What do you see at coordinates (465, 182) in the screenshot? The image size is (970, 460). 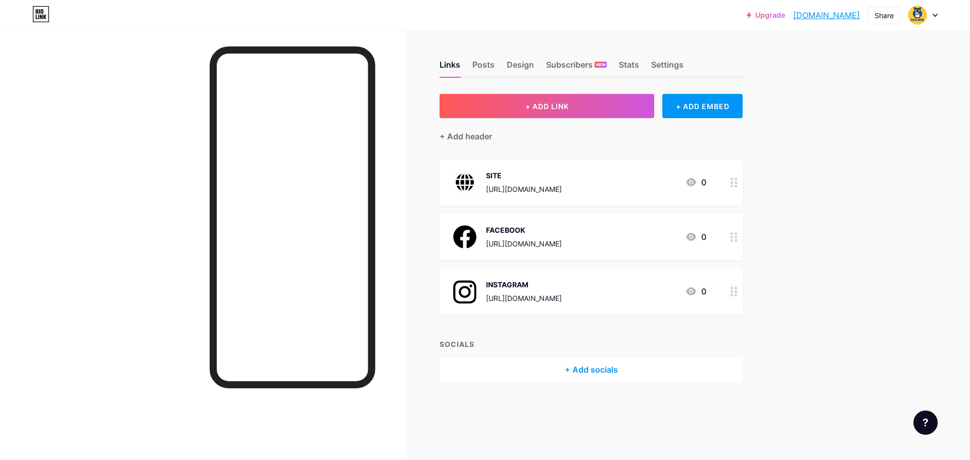 I see `img: SITE` at bounding box center [465, 182].